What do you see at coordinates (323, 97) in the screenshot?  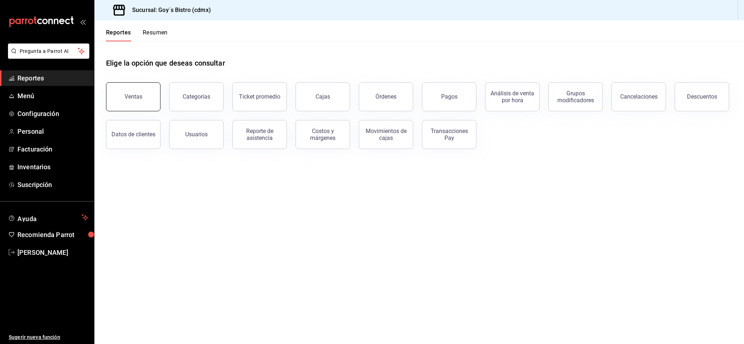 I see `div: Cajas` at bounding box center [323, 97].